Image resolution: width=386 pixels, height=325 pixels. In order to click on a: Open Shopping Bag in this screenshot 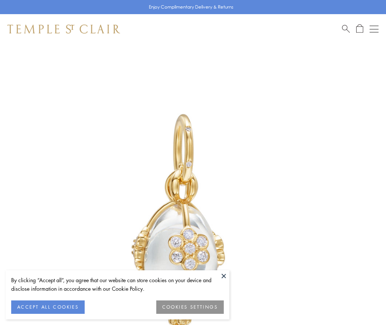, I will do `click(359, 29)`.